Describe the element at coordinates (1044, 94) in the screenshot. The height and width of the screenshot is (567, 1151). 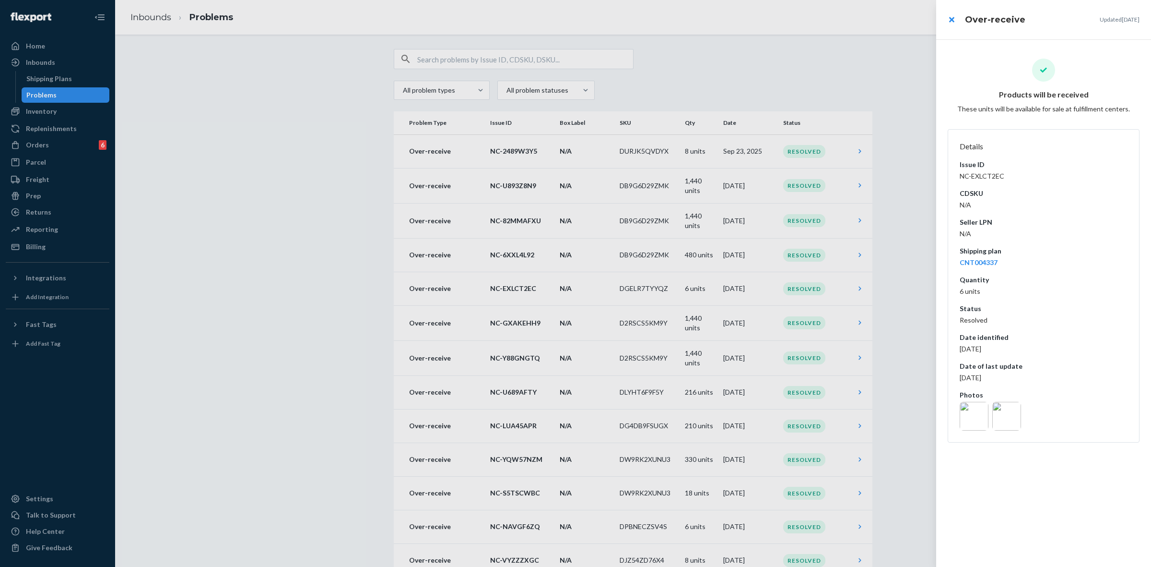
I see `p: Products will be received` at that location.